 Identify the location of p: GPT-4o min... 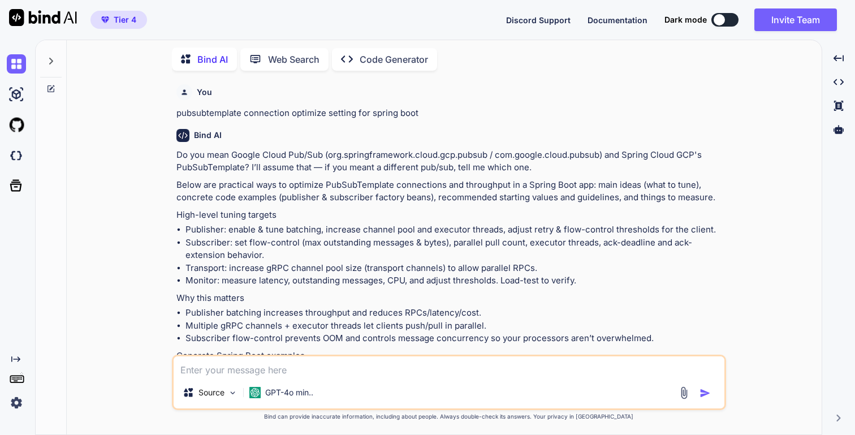
(289, 392).